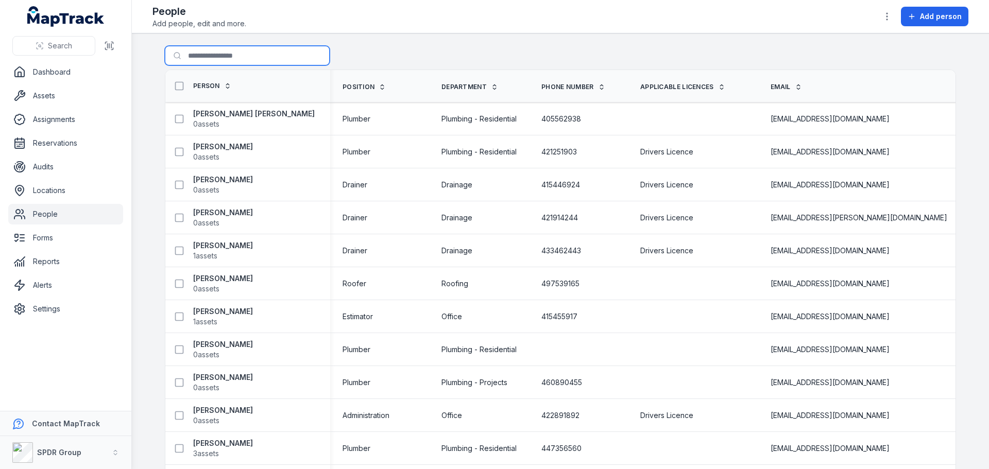 The image size is (989, 469). Describe the element at coordinates (54, 46) in the screenshot. I see `button: Search` at that location.